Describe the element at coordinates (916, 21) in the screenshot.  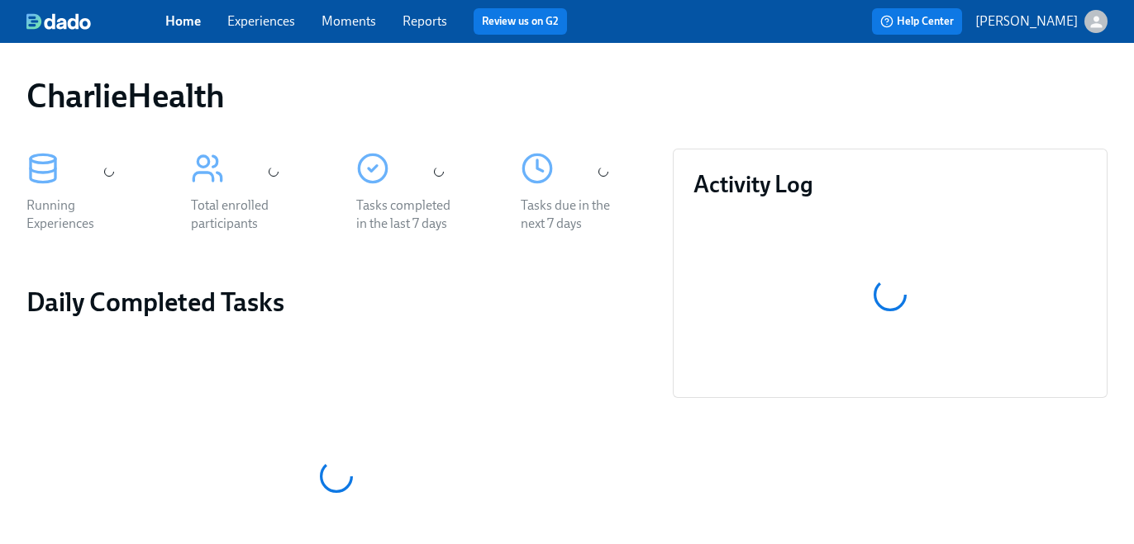
I see `button: Help Center` at that location.